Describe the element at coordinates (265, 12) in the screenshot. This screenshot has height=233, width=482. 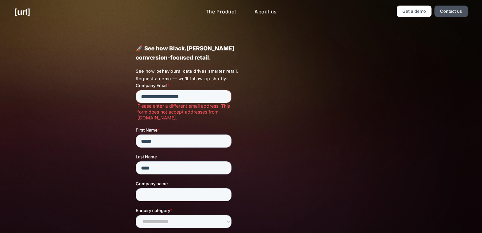
I see `a: About us` at that location.